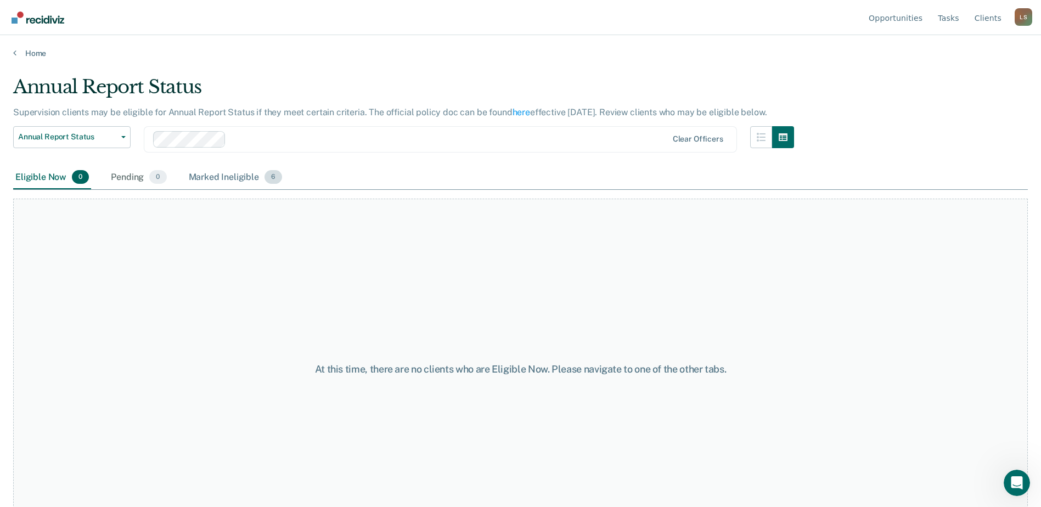  I want to click on div: Eligible Now0, so click(52, 178).